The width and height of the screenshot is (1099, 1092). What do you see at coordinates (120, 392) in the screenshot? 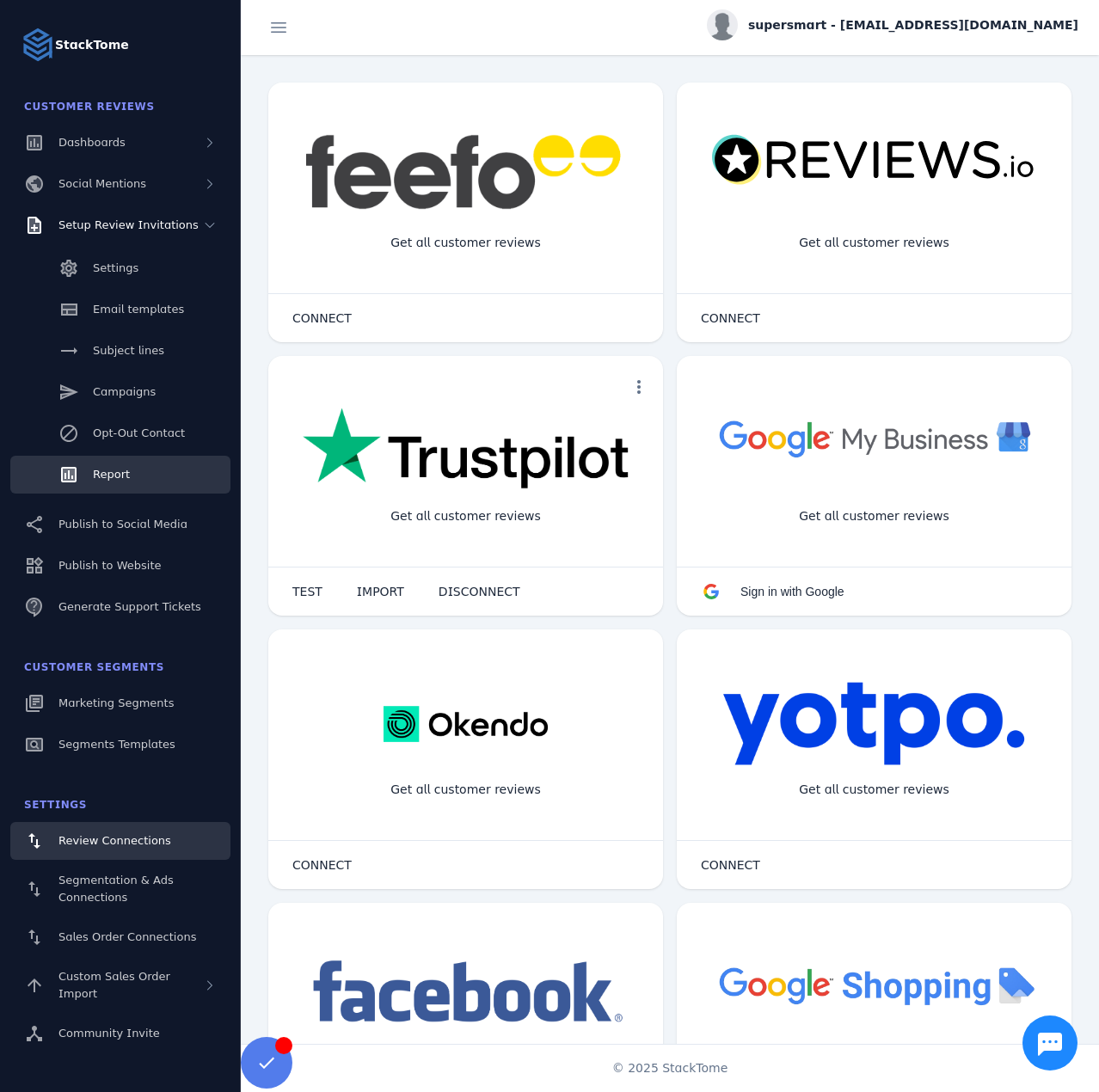
I see `a: Campaigns` at bounding box center [120, 392].